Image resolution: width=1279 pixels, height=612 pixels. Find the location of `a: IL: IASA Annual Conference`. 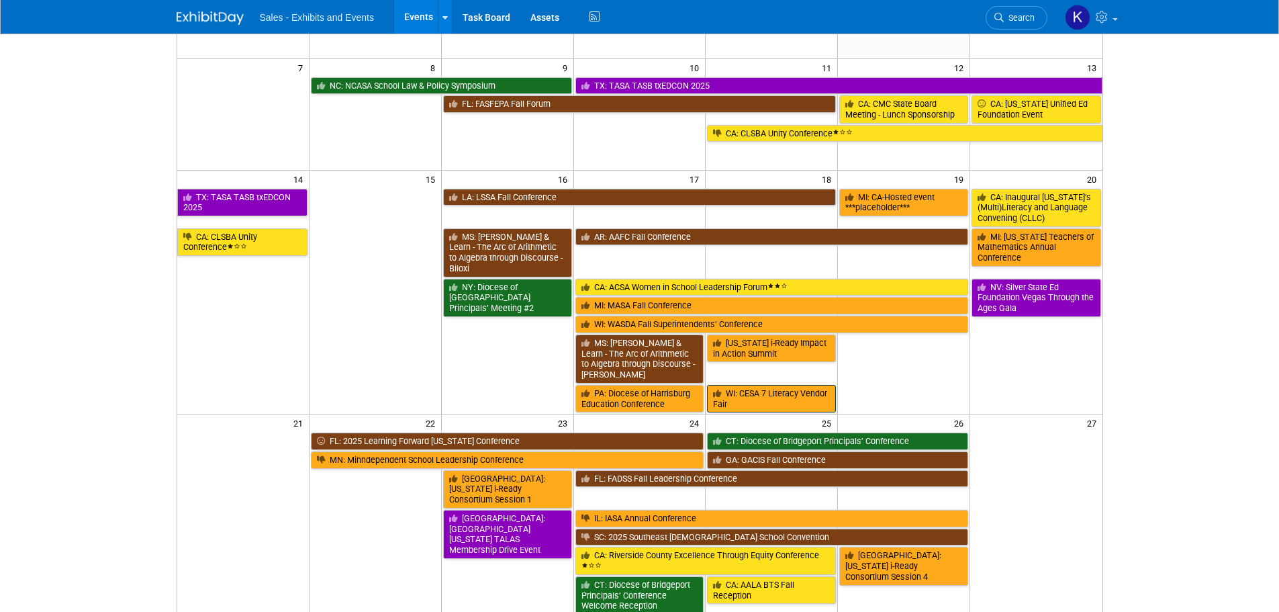

a: IL: IASA Annual Conference is located at coordinates (772, 518).